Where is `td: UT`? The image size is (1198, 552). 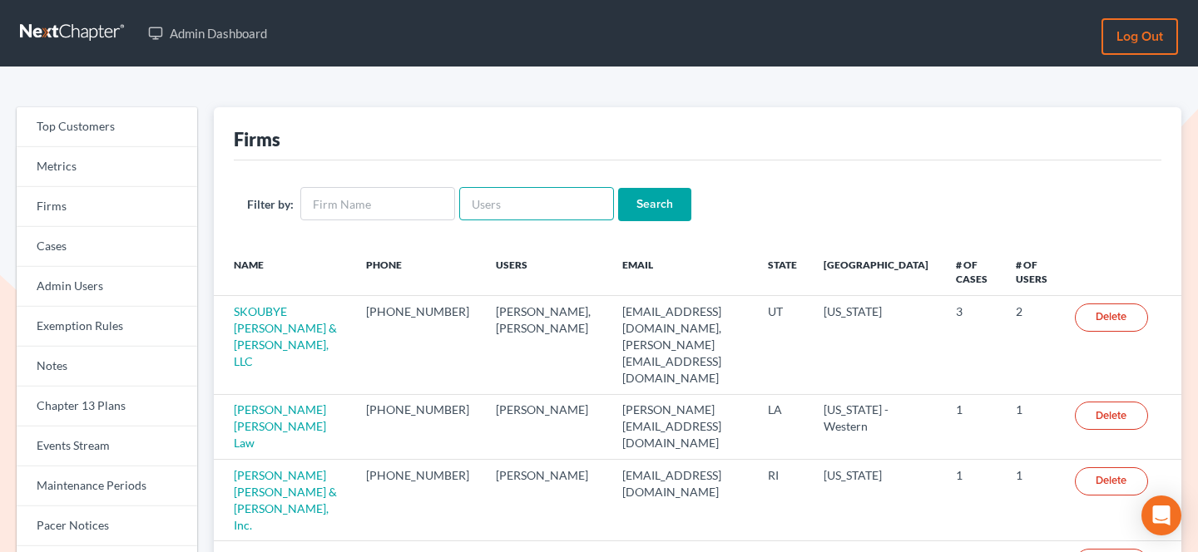 td: UT is located at coordinates (782, 345).